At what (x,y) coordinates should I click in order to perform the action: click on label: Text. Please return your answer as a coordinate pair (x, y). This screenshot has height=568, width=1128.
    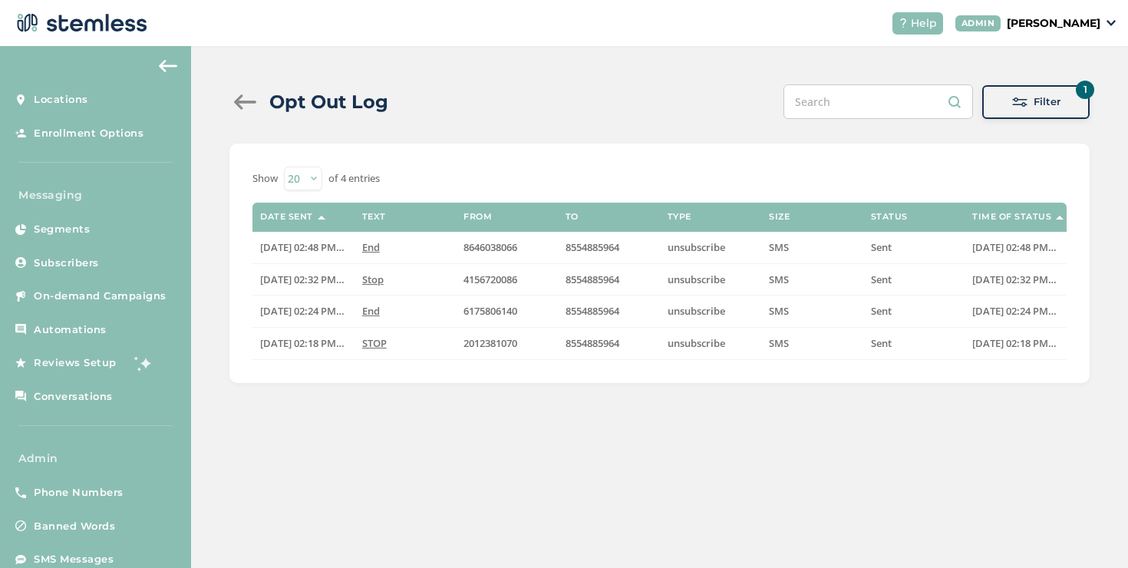
    Looking at the image, I should click on (374, 216).